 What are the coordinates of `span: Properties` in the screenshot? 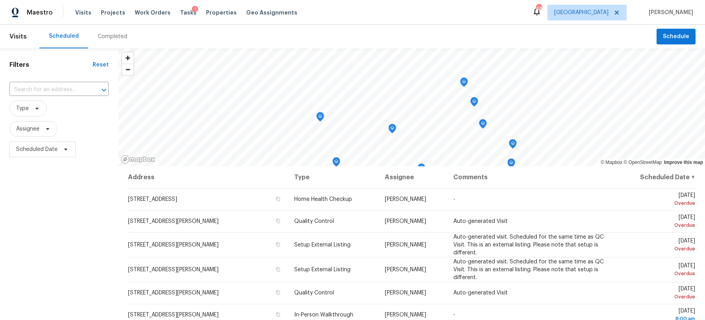 It's located at (221, 13).